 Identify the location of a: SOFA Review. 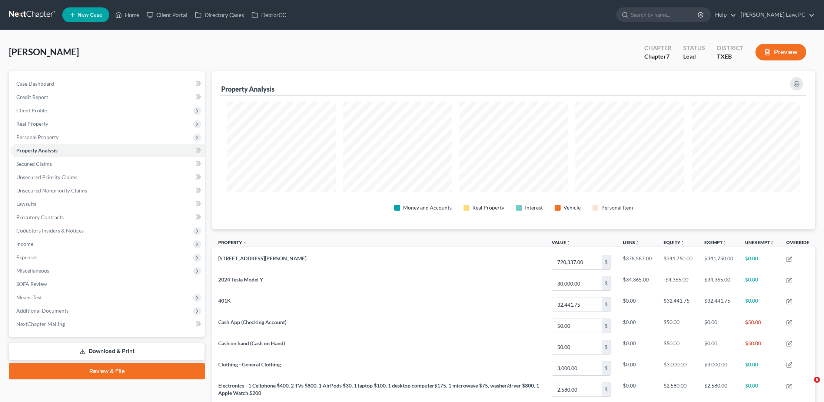
(107, 284).